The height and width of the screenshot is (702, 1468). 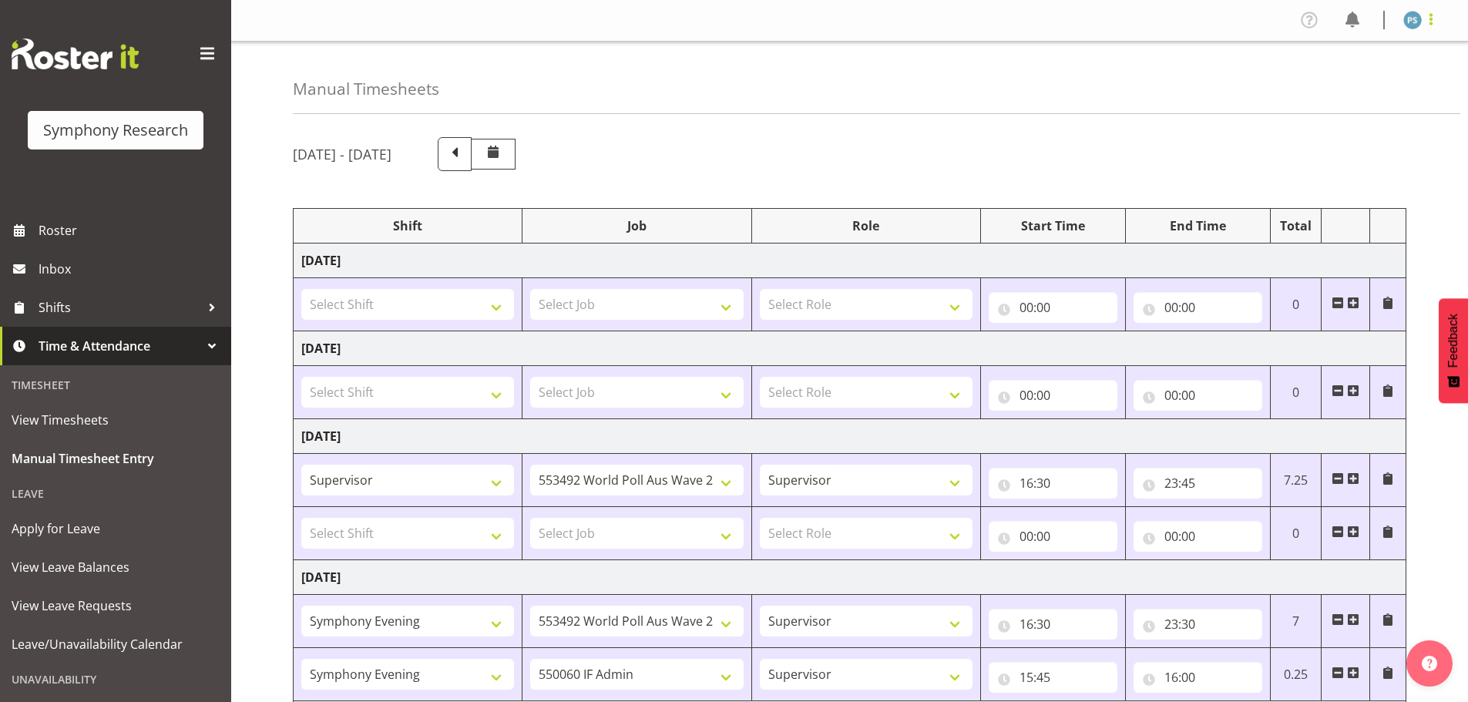 What do you see at coordinates (637, 226) in the screenshot?
I see `div: Job` at bounding box center [637, 226].